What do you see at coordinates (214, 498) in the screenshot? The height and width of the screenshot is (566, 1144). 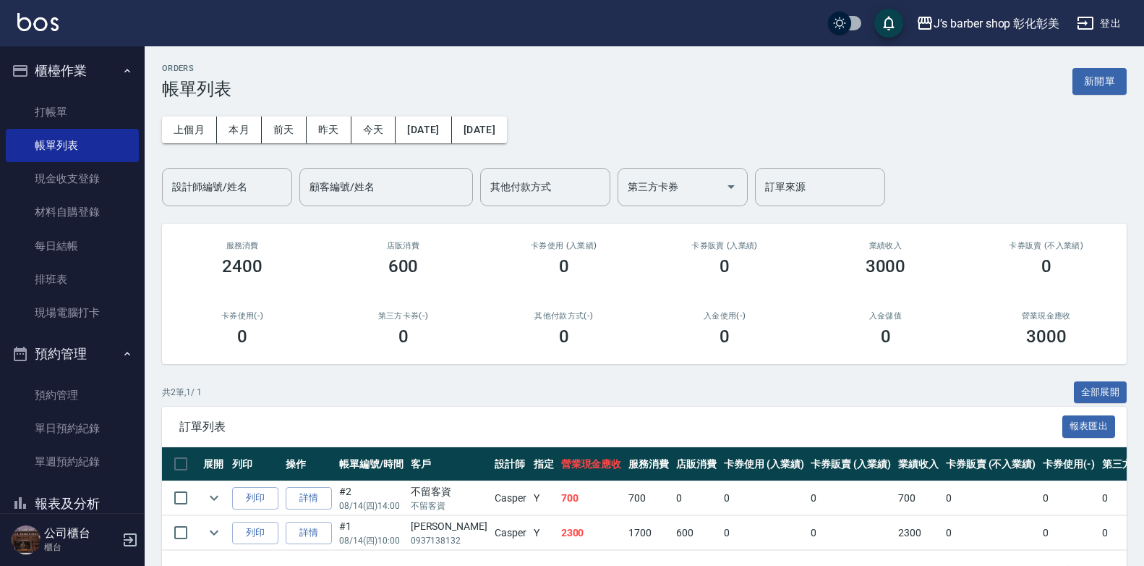 I see `button: expand row` at bounding box center [214, 498].